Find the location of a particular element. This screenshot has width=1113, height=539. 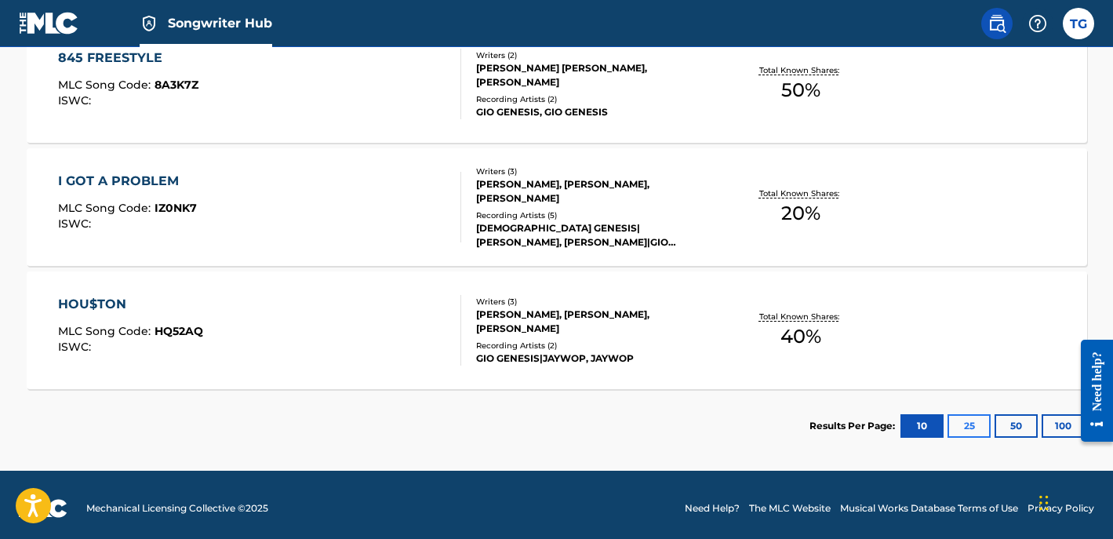

div: Writers ( 2 ) is located at coordinates (595, 55).